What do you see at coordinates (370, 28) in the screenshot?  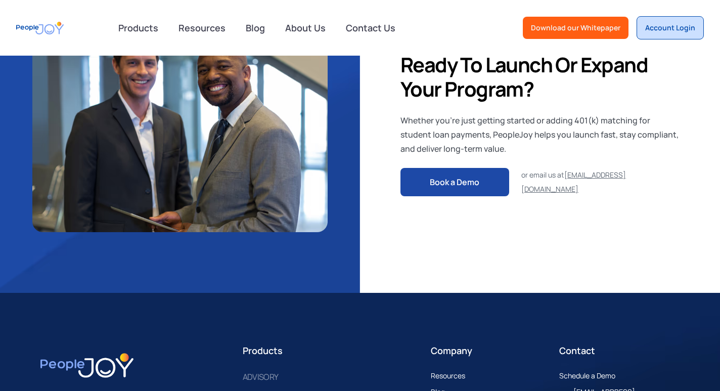 I see `a: Contact Us` at bounding box center [370, 28].